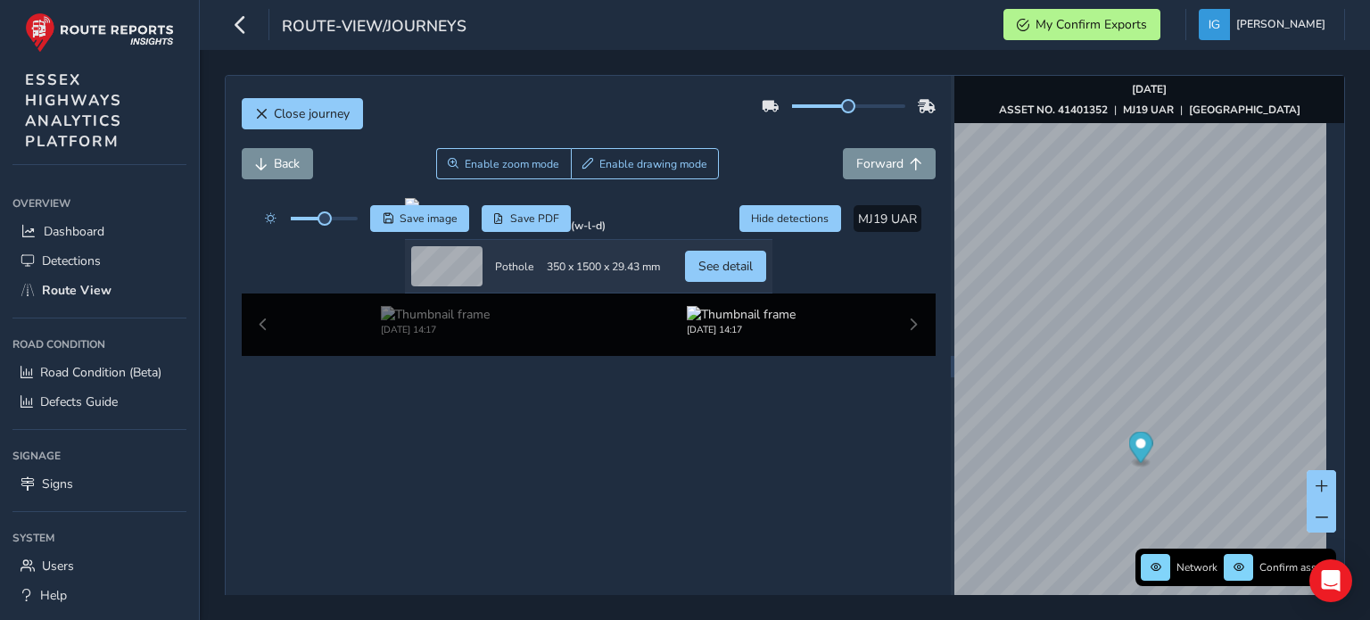 This screenshot has width=1370, height=620. Describe the element at coordinates (790, 218) in the screenshot. I see `button: Hide detections` at that location.